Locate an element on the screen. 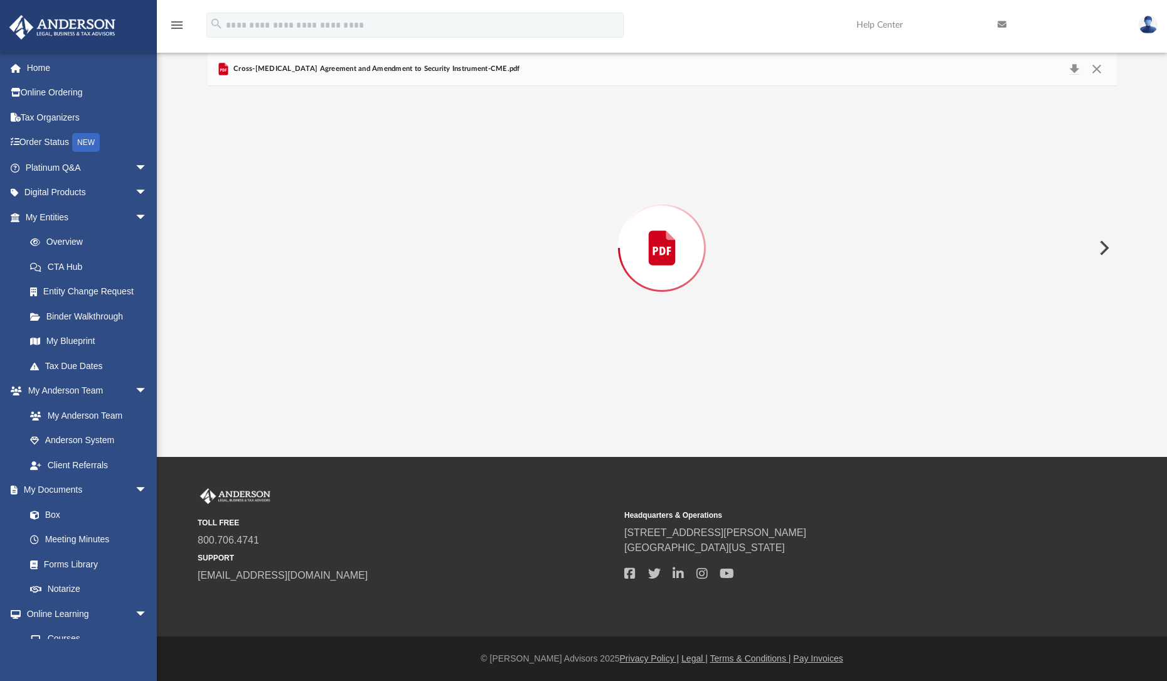 This screenshot has height=681, width=1167. div: Preview is located at coordinates (662, 231).